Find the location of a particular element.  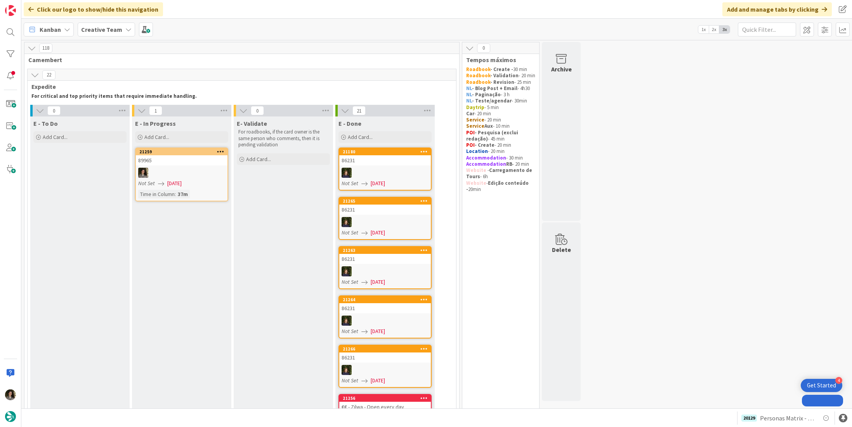

p: - 30min is located at coordinates (501, 101).